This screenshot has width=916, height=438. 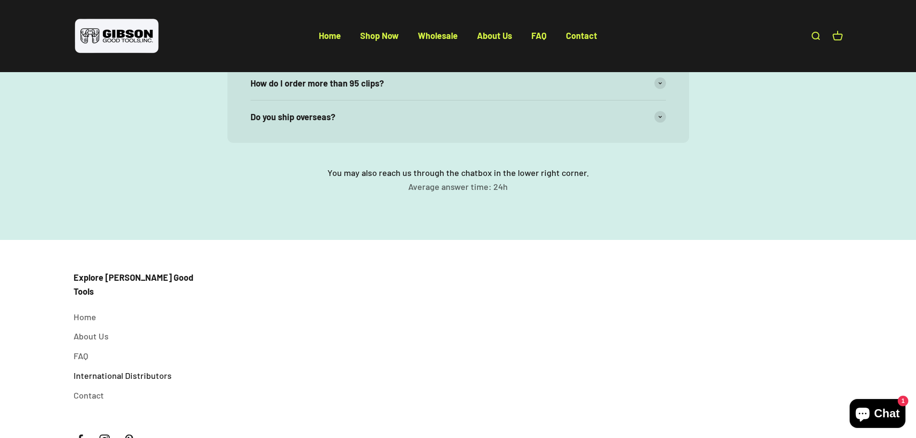 I want to click on summary: How do I order more than 95 clips?, so click(x=458, y=83).